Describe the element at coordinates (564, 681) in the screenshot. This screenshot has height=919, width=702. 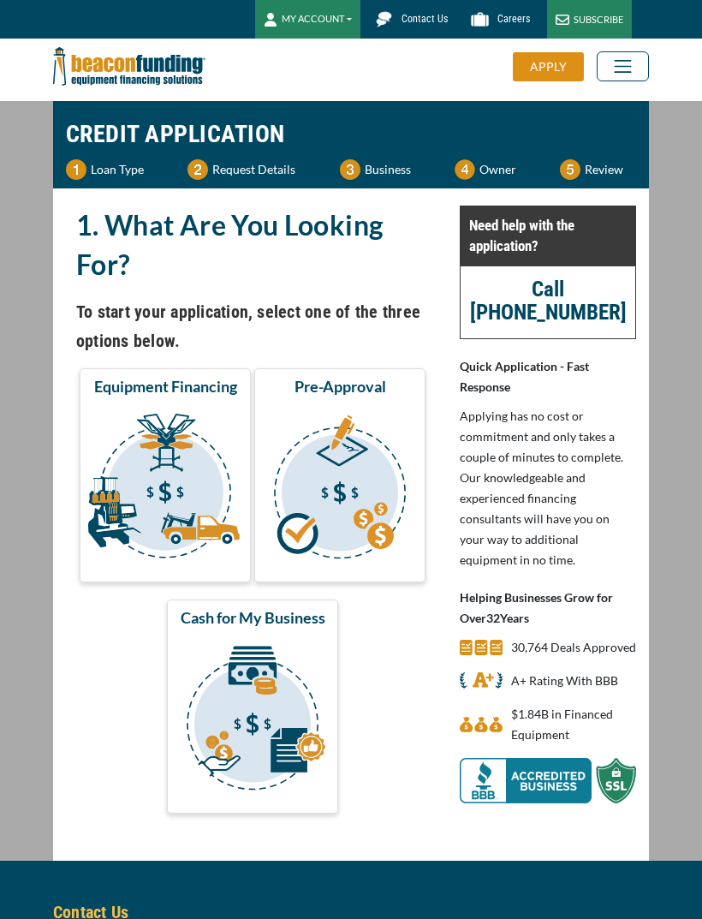
I see `p: A+ Rating With BBB` at that location.